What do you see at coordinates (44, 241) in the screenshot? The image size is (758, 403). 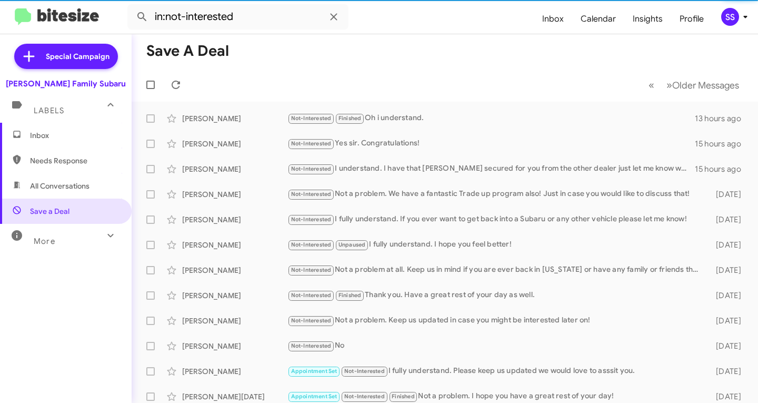 I see `span: More` at bounding box center [44, 241].